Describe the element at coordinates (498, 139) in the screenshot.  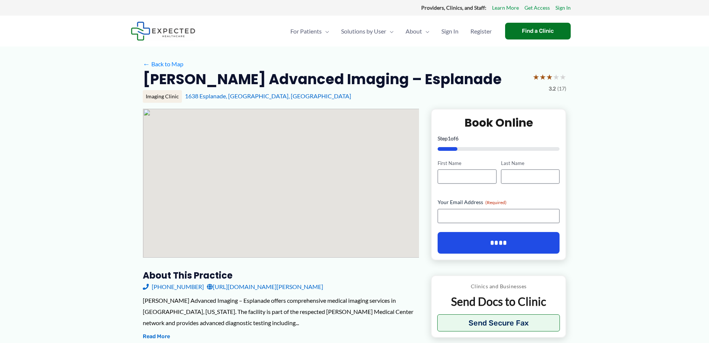
I see `p: Step of` at that location.